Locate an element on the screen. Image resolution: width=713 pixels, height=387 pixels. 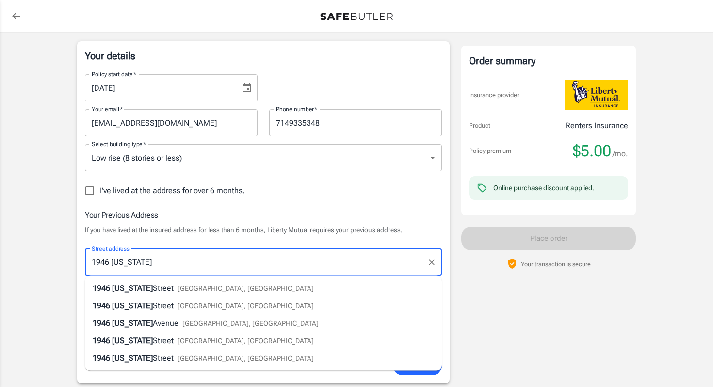
p: If you have lived at the insured address for less than 6 months, Liberty Mutual requires your pre... is located at coordinates (263, 229).